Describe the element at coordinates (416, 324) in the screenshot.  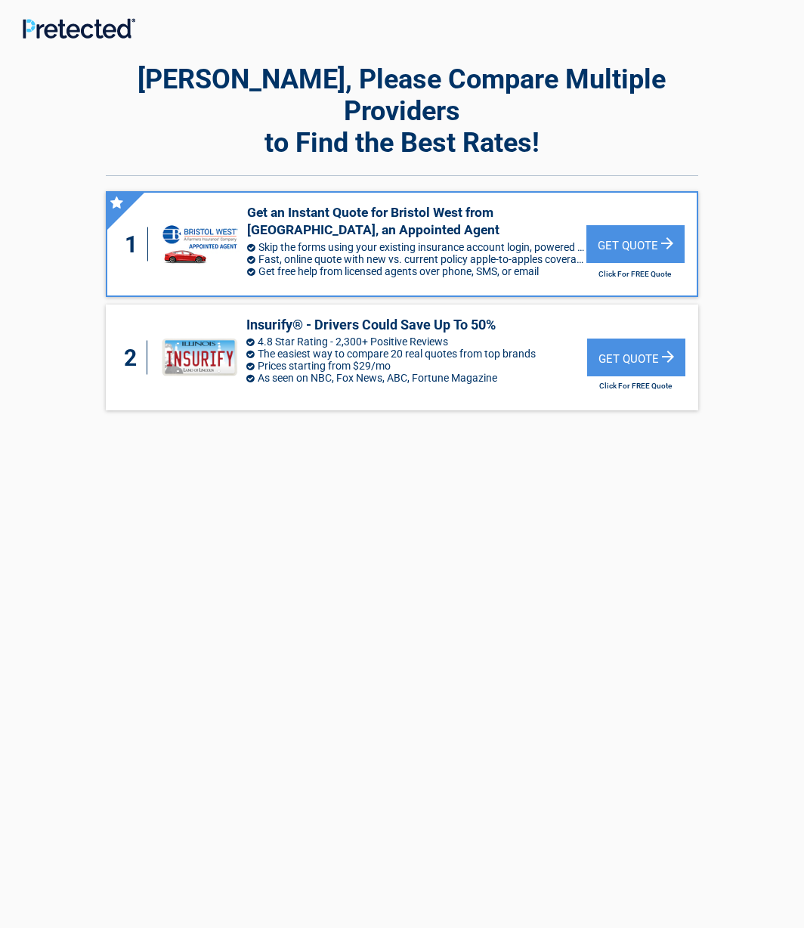
I see `h3: Insurify® - Drivers Could Save Up To 50%` at that location.